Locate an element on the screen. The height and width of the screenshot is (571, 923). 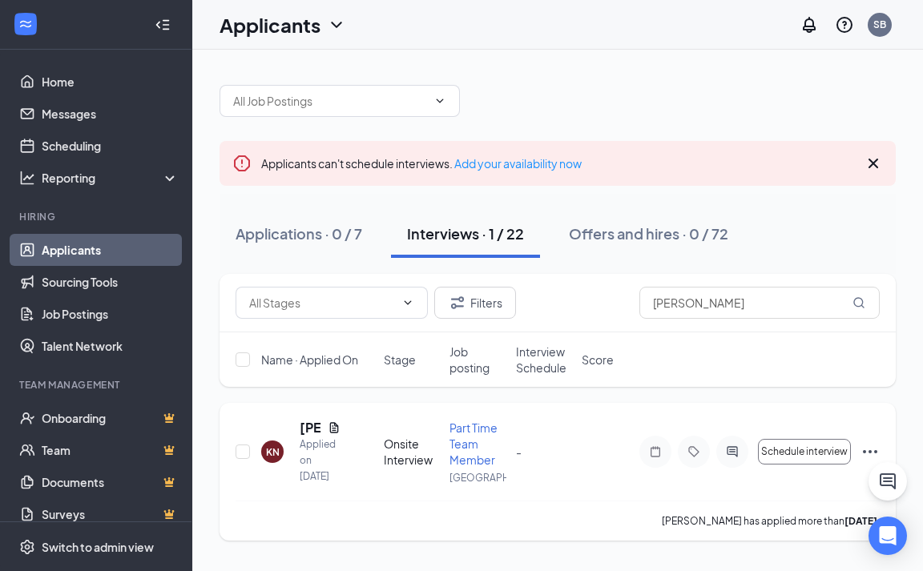
a: SurveysCrown is located at coordinates (110, 514).